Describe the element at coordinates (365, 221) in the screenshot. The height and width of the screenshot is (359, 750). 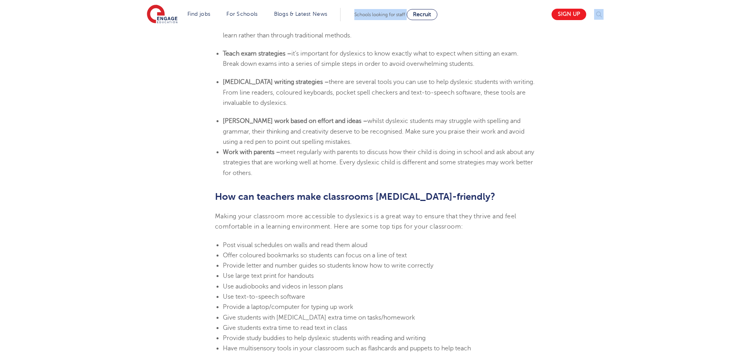
I see `span: Making your classroom more accessible to dyslexics is a great way to ensure that they thrive and ...` at that location.